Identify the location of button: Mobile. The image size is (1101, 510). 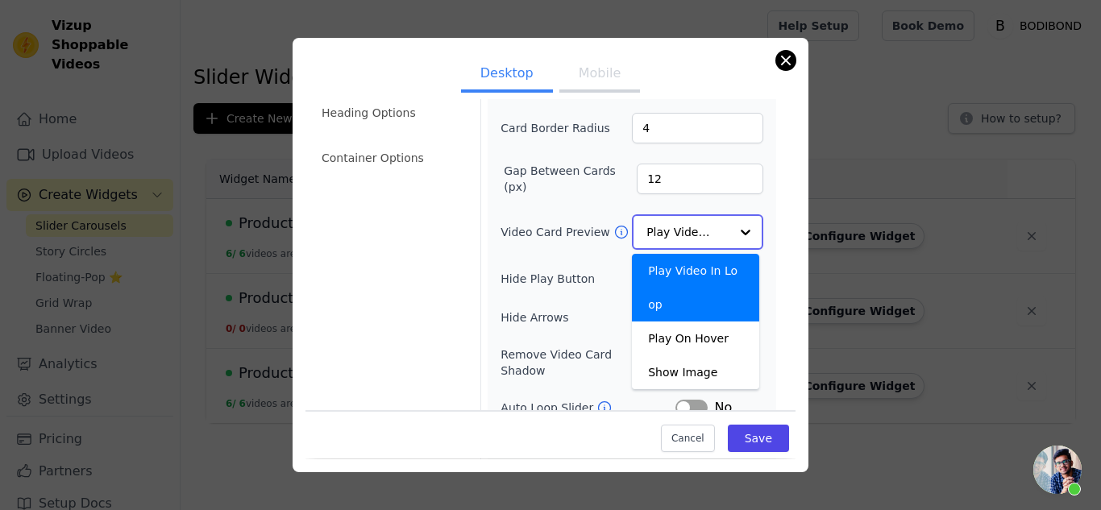
(600, 75).